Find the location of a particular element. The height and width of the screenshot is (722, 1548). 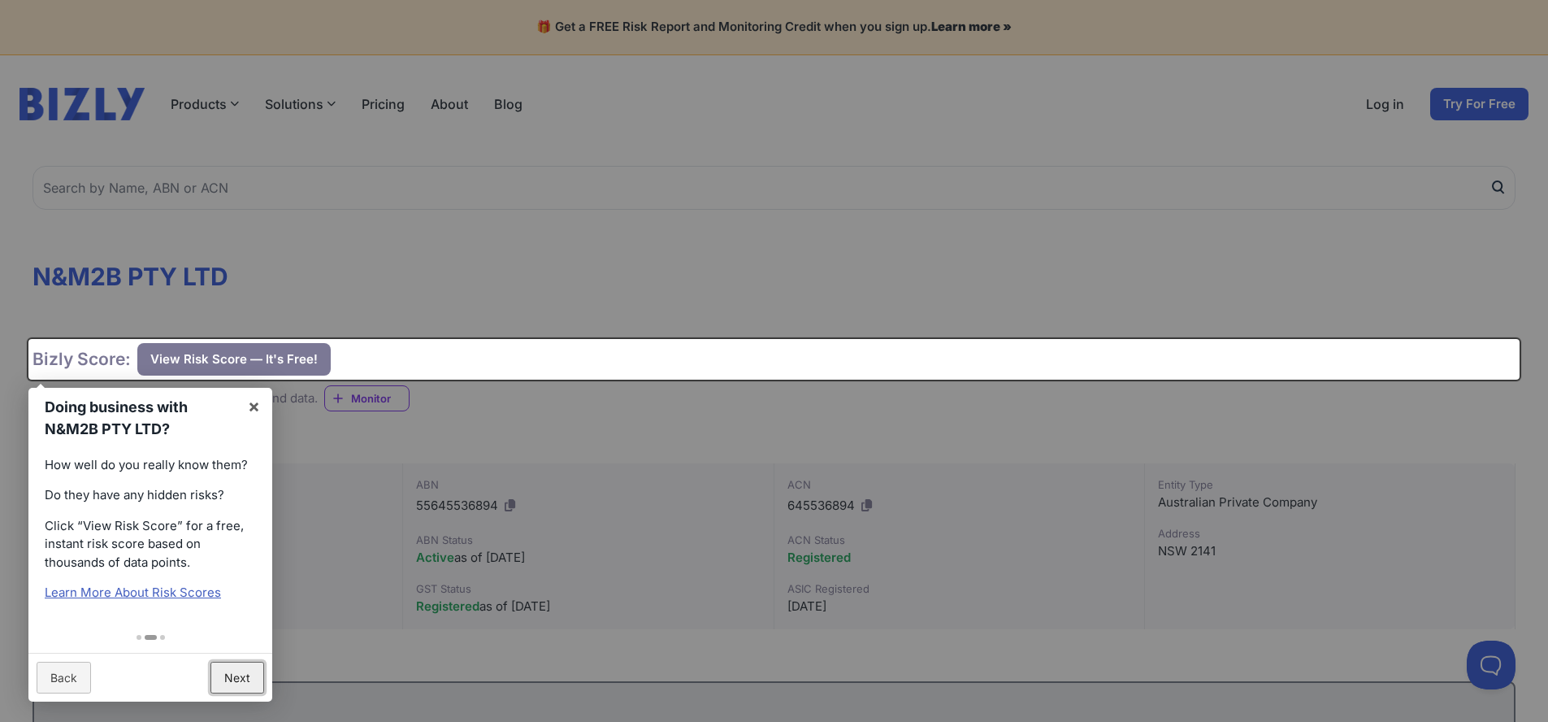

a: Next is located at coordinates (237, 677).